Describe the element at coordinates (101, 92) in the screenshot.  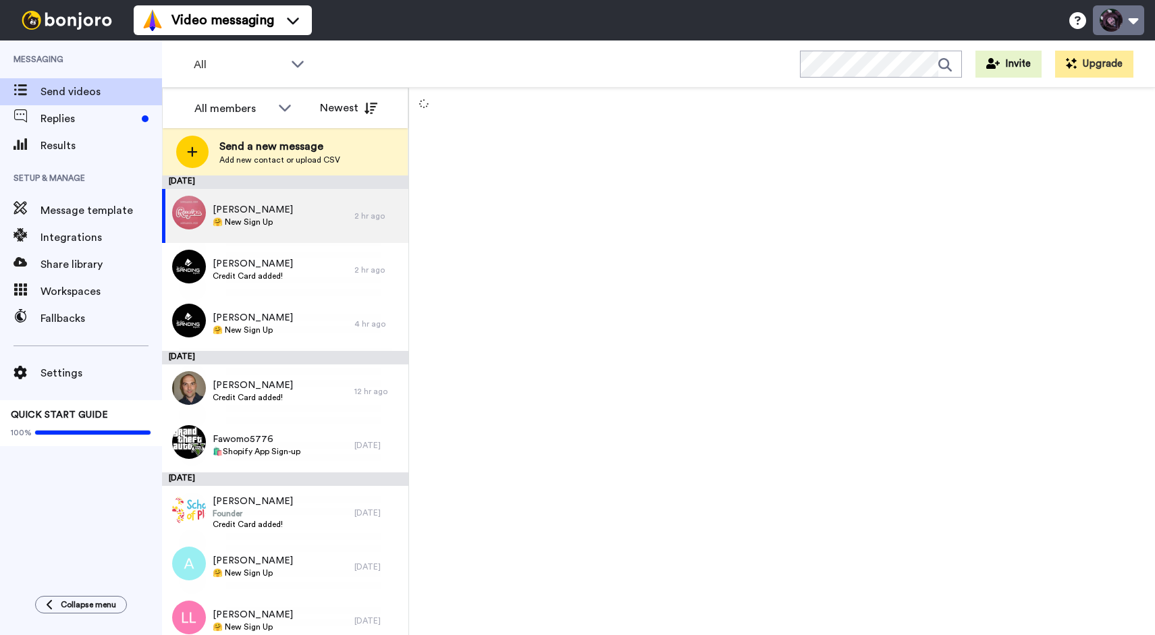
I see `span: Send videos` at that location.